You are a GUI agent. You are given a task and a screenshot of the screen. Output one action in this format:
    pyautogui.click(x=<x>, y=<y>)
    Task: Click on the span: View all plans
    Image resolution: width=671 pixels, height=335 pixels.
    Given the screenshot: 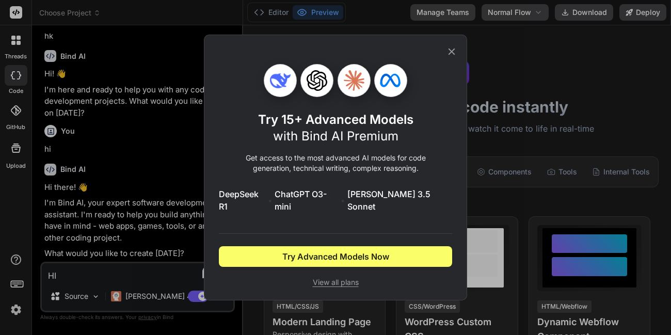 What is the action you would take?
    pyautogui.click(x=336, y=282)
    